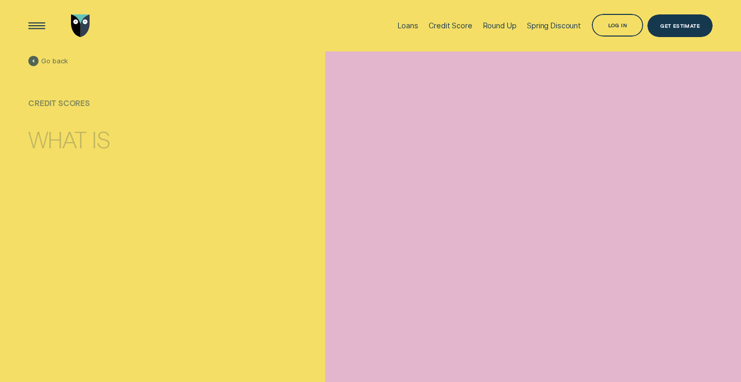  Describe the element at coordinates (37, 26) in the screenshot. I see `button: Open Menu` at that location.